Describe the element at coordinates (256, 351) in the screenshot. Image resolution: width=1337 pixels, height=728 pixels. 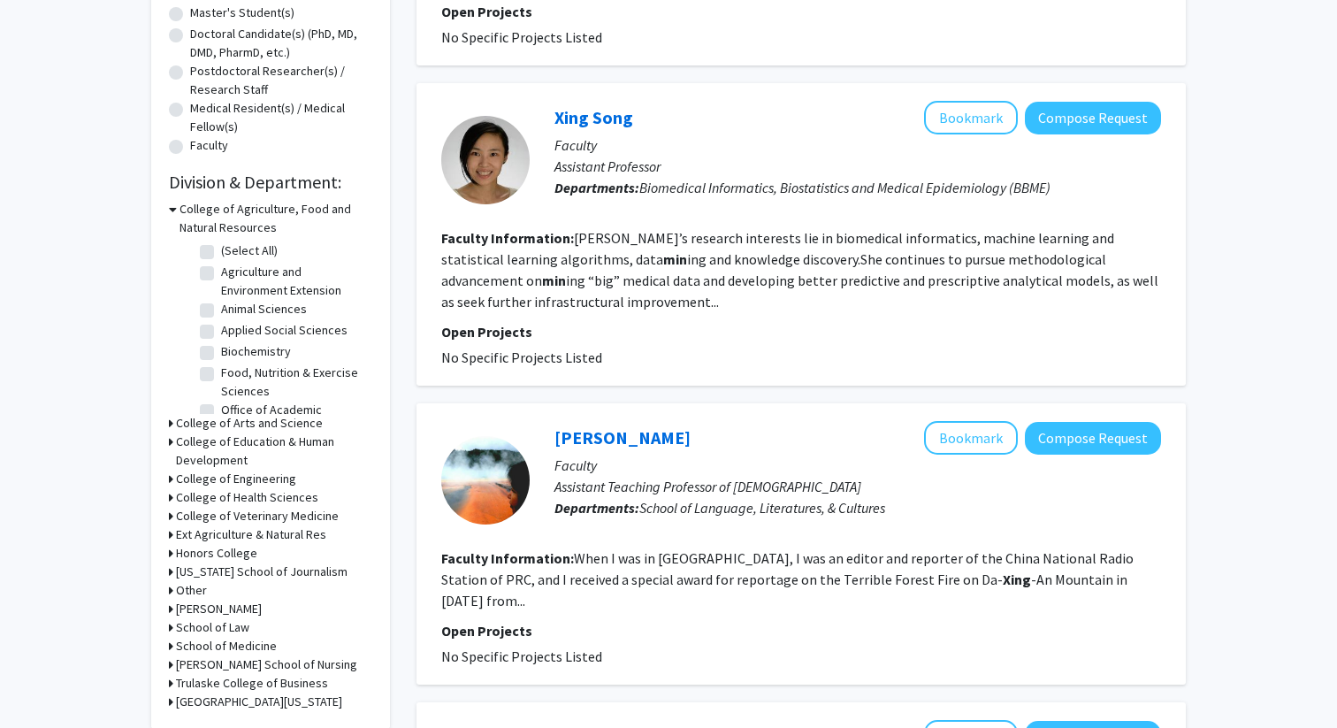
I see `label: Biochemistry` at that location.